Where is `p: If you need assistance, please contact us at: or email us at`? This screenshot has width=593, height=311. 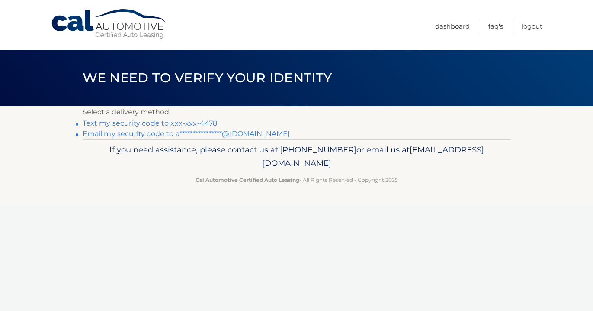
p: If you need assistance, please contact us at: or email us at is located at coordinates (297, 157).